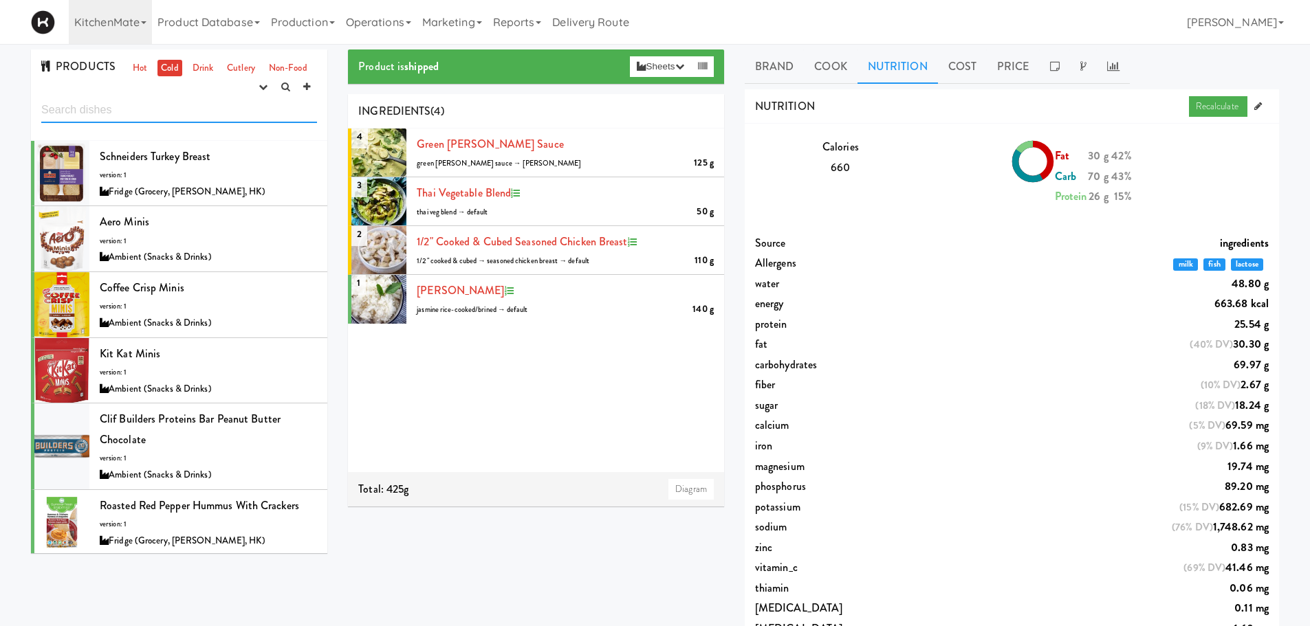  What do you see at coordinates (1244, 507) in the screenshot?
I see `span: 682.69 mg` at bounding box center [1244, 507].